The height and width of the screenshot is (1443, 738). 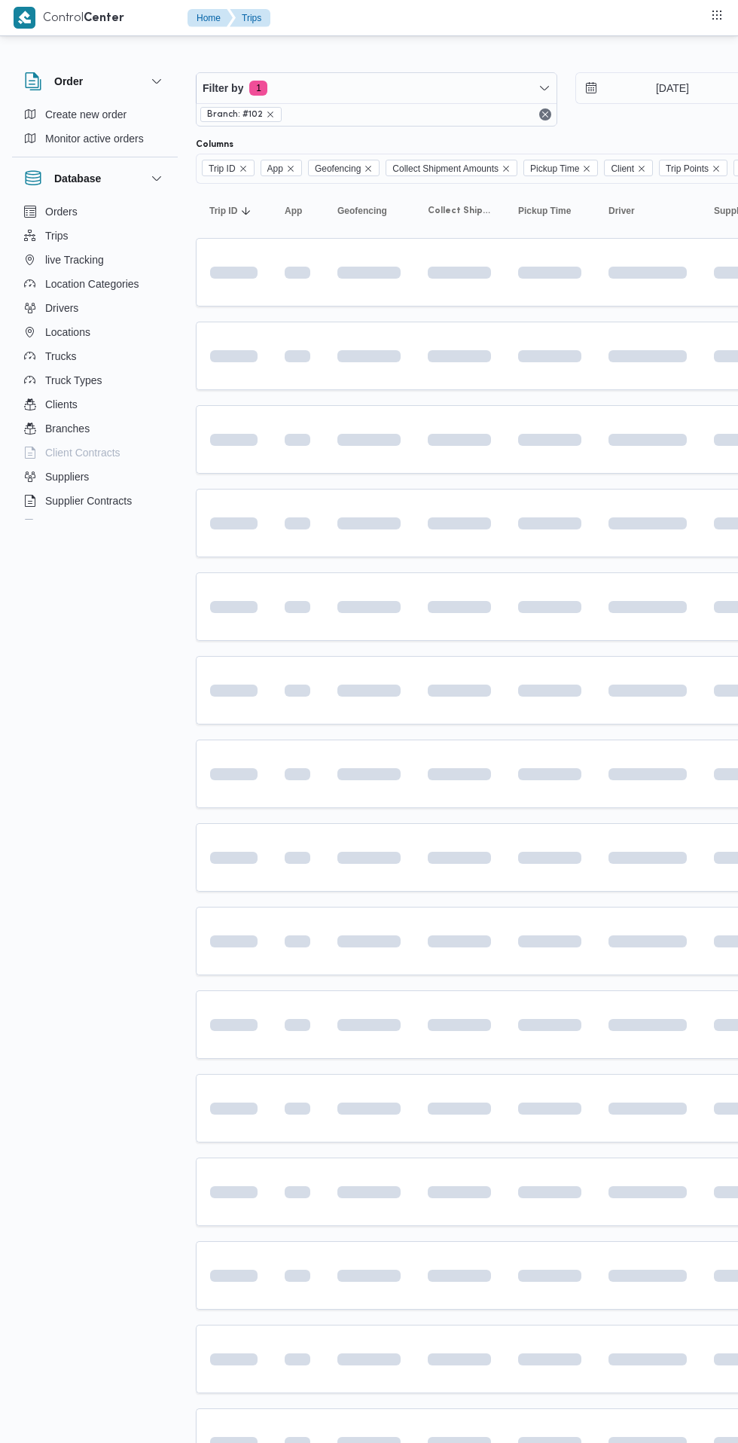 I want to click on button: Filter by1 active filters, so click(x=377, y=88).